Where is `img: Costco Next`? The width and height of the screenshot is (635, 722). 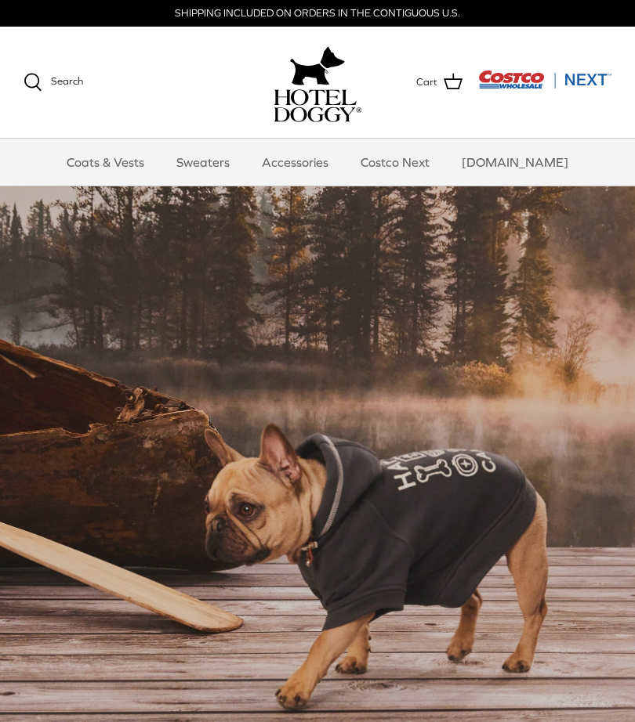 img: Costco Next is located at coordinates (544, 79).